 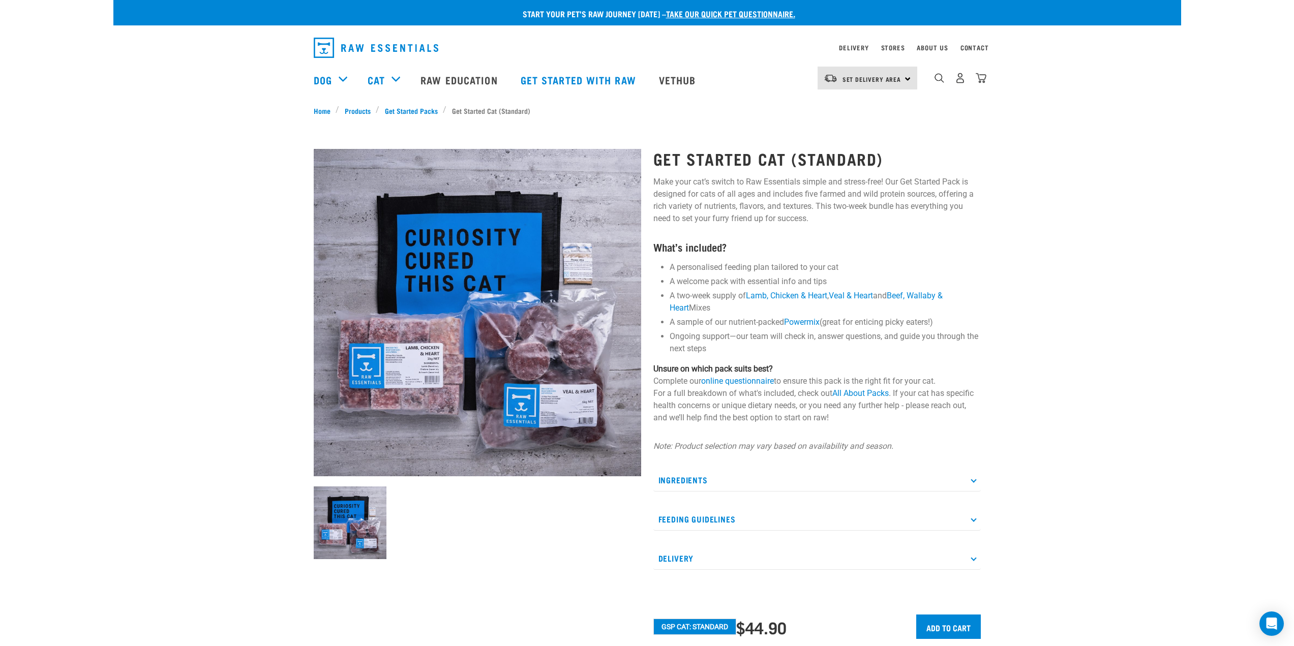 What do you see at coordinates (713, 369) in the screenshot?
I see `strong: Unsure on which pack suits best?` at bounding box center [713, 369].